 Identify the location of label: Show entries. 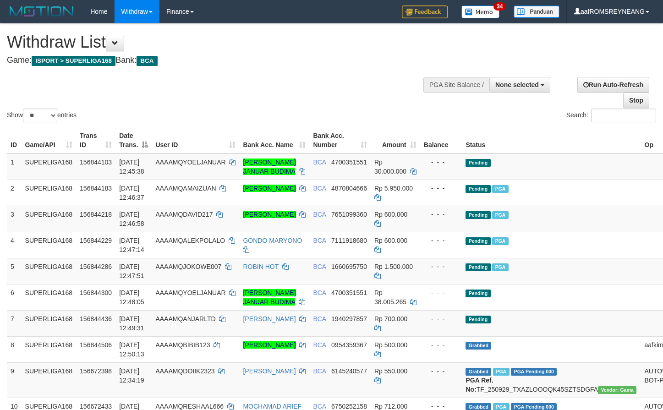
(42, 115).